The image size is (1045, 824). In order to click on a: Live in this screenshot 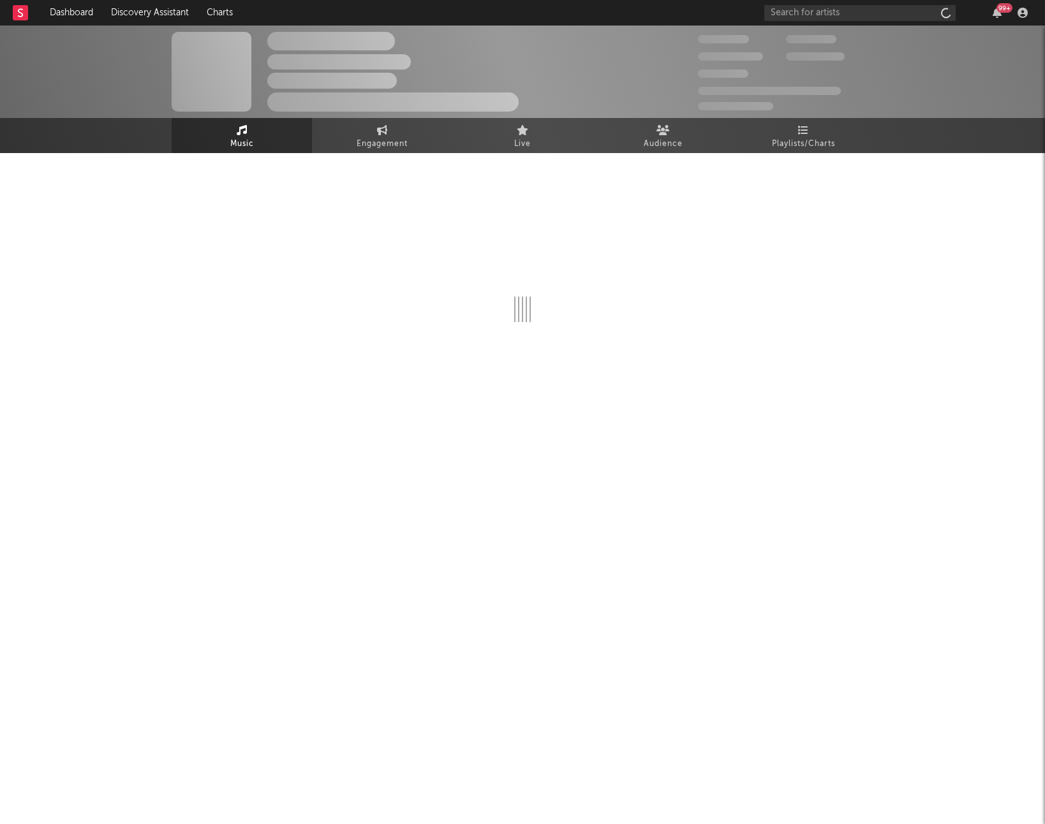, I will do `click(523, 135)`.